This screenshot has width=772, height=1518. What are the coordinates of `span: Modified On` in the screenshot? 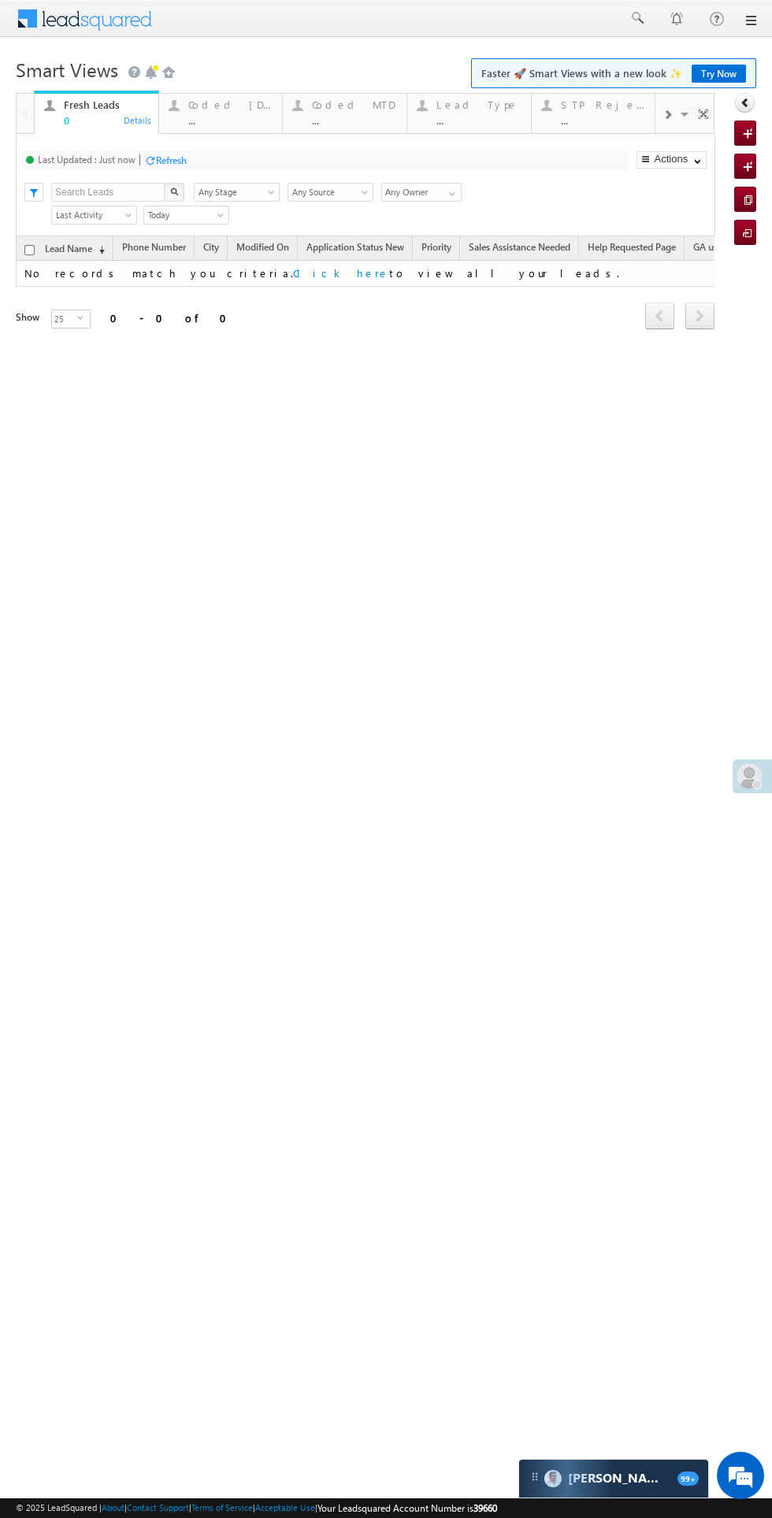 It's located at (262, 247).